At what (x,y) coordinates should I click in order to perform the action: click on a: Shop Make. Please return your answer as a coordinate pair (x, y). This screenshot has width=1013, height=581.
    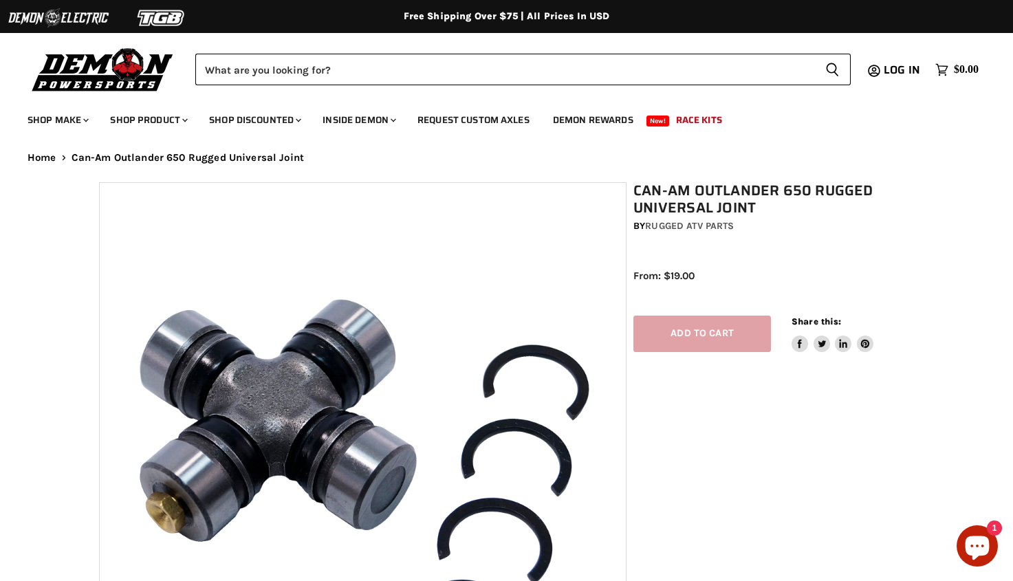
    Looking at the image, I should click on (57, 120).